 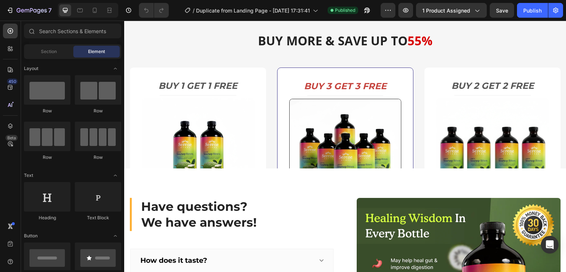 I want to click on input: Search Sections & Elements, so click(x=73, y=31).